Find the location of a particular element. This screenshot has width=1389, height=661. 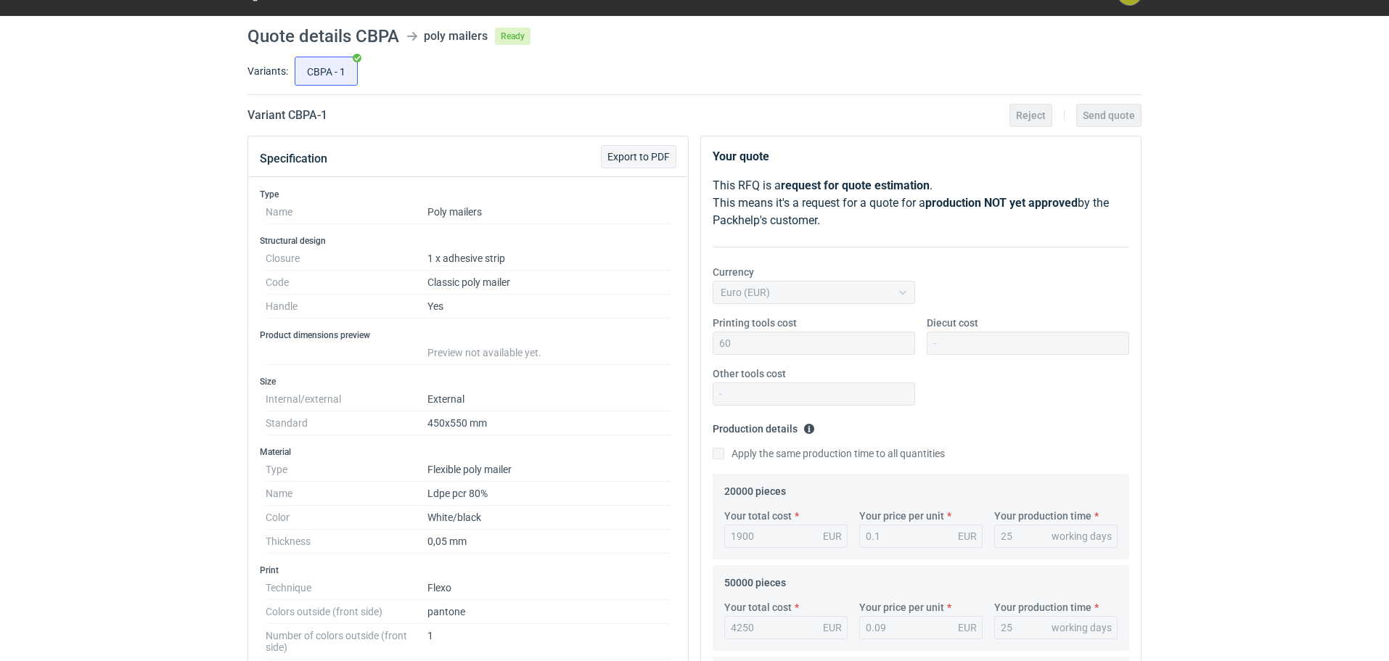

strong: Your quote is located at coordinates (741, 156).